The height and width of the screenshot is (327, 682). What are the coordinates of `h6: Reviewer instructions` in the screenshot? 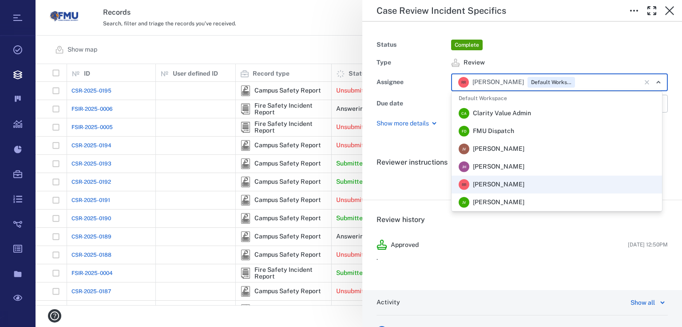 It's located at (522, 162).